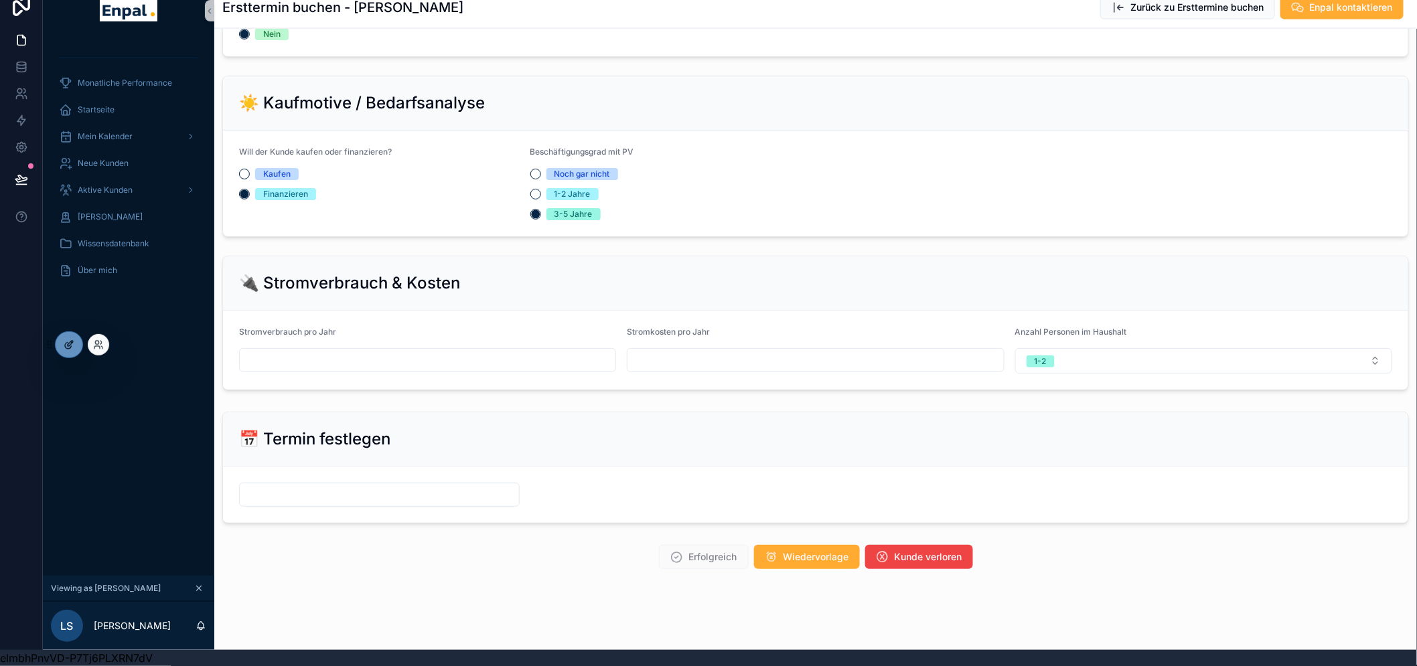  I want to click on span: Kunde verloren, so click(928, 557).